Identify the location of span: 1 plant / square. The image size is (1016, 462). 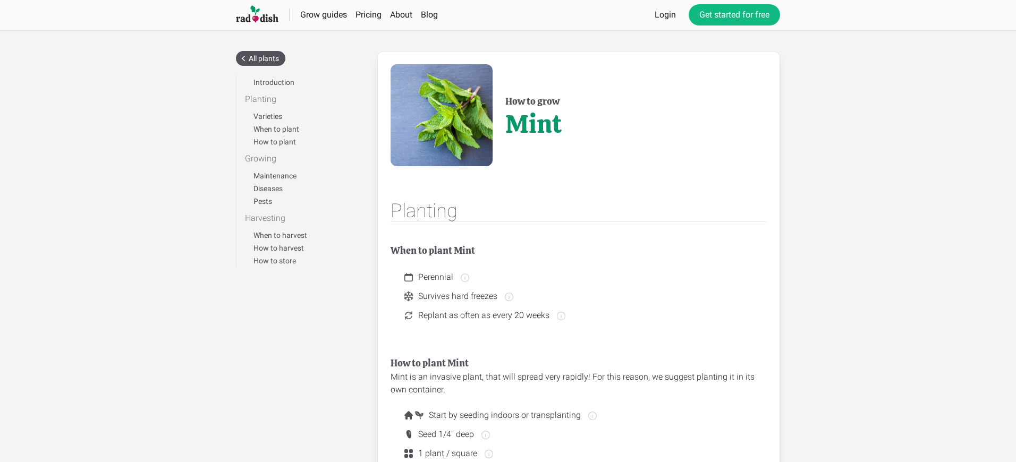
(454, 454).